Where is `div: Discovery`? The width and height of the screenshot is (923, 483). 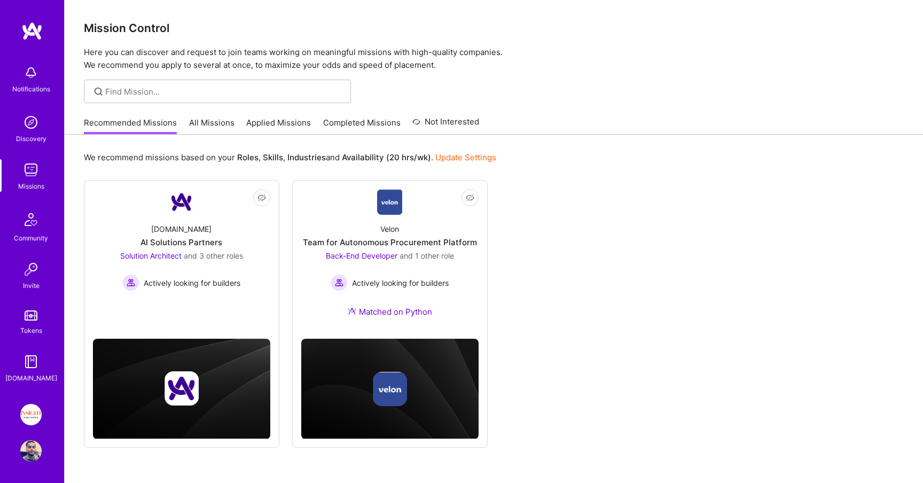 div: Discovery is located at coordinates (31, 138).